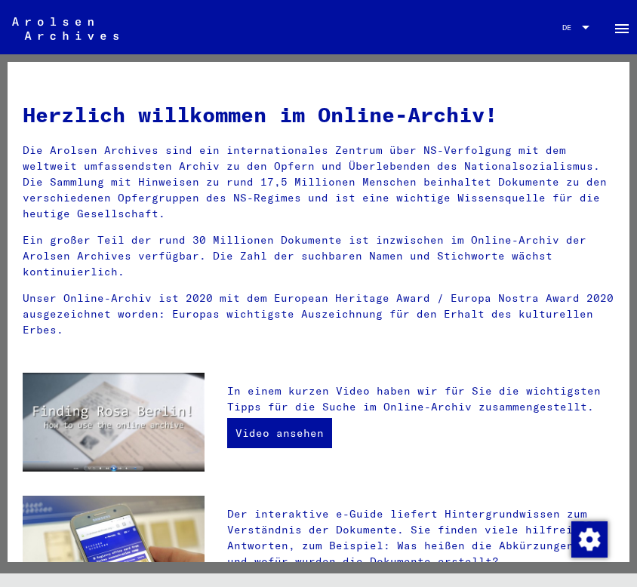 This screenshot has width=637, height=587. What do you see at coordinates (319, 115) in the screenshot?
I see `h1: Herzlich willkommen im Online-Archiv!` at bounding box center [319, 115].